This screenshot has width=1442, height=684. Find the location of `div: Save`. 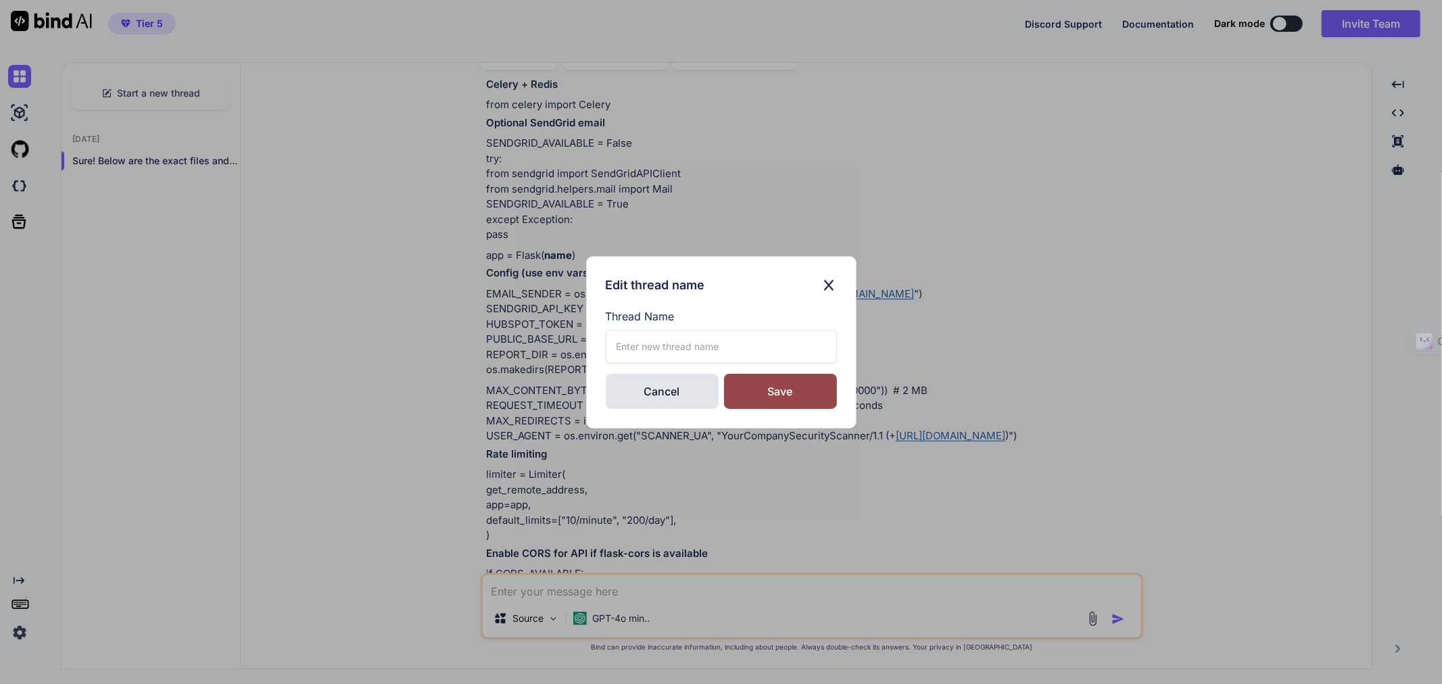

div: Save is located at coordinates (780, 391).